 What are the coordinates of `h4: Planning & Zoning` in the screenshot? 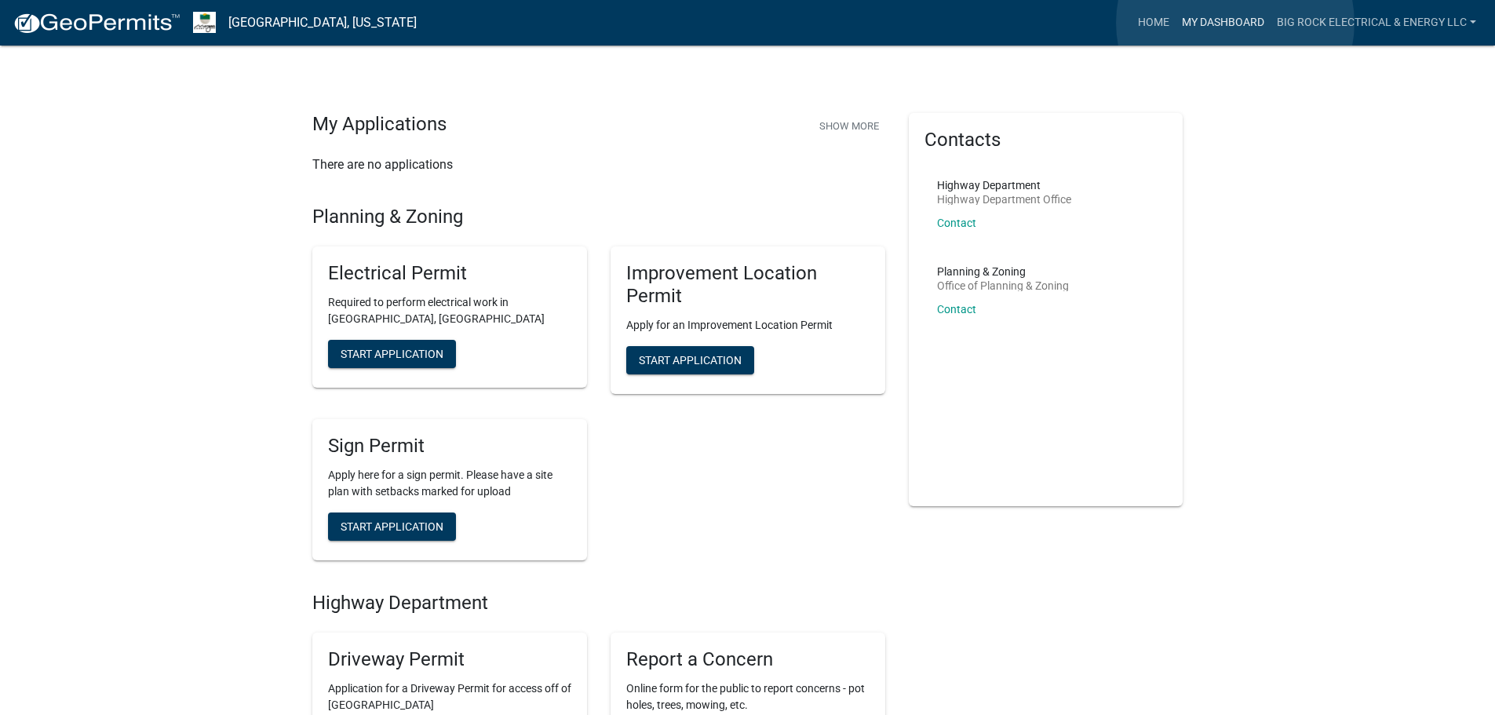 It's located at (599, 217).